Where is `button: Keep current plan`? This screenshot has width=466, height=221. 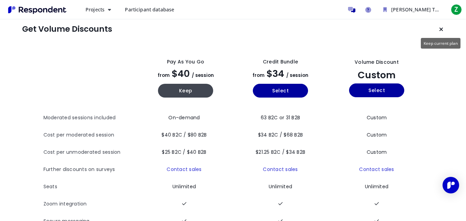 button: Keep current plan is located at coordinates (441, 29).